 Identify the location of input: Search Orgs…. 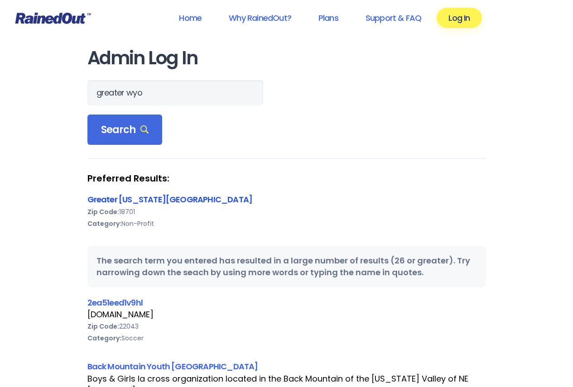
(175, 93).